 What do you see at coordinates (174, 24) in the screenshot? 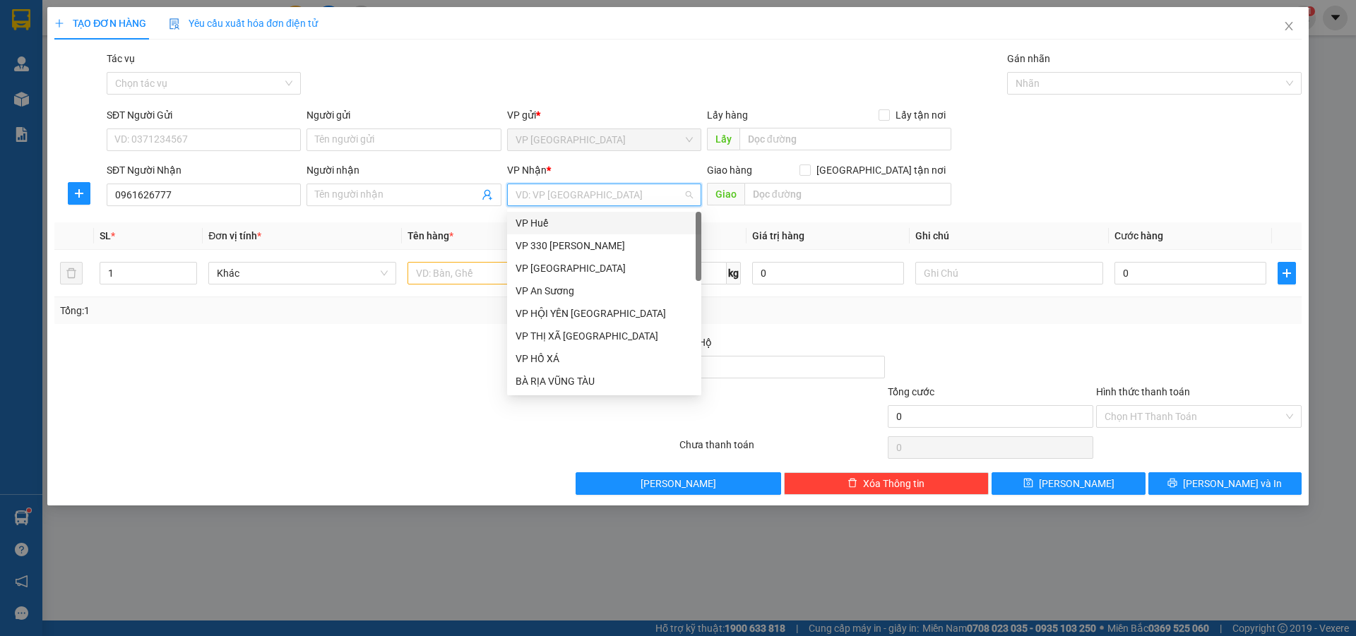
I see `img: icon` at bounding box center [174, 24].